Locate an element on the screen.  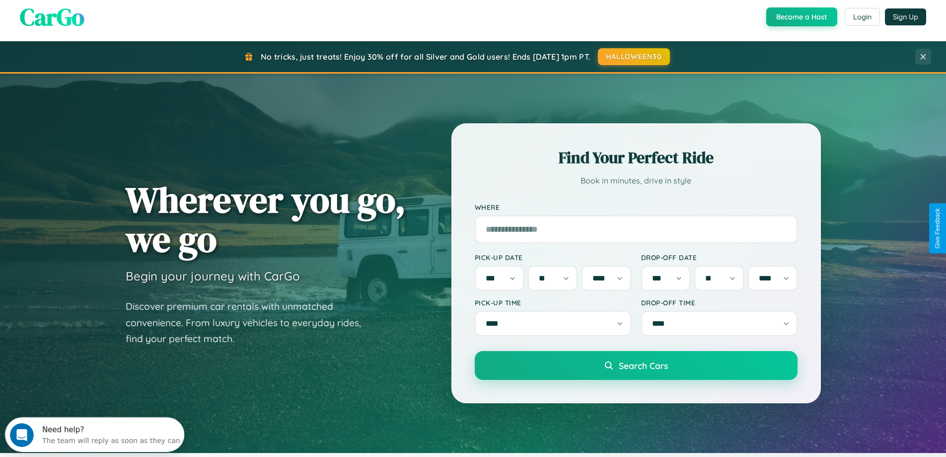
p: Discover premium car rentals with unmatched convenience. From luxury vehicles to everyday rides, ... is located at coordinates (250, 322).